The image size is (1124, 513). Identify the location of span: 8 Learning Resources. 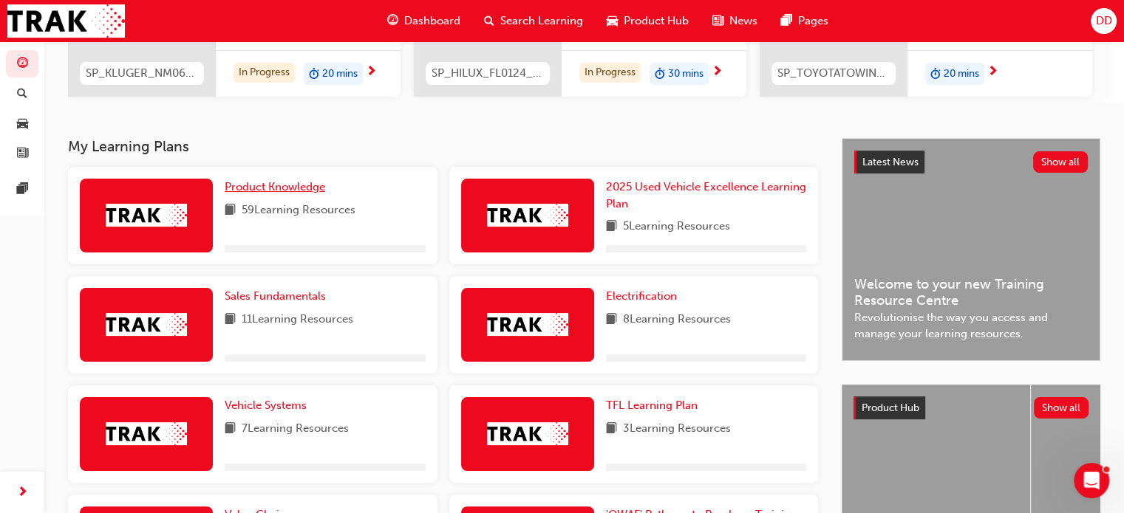
(677, 320).